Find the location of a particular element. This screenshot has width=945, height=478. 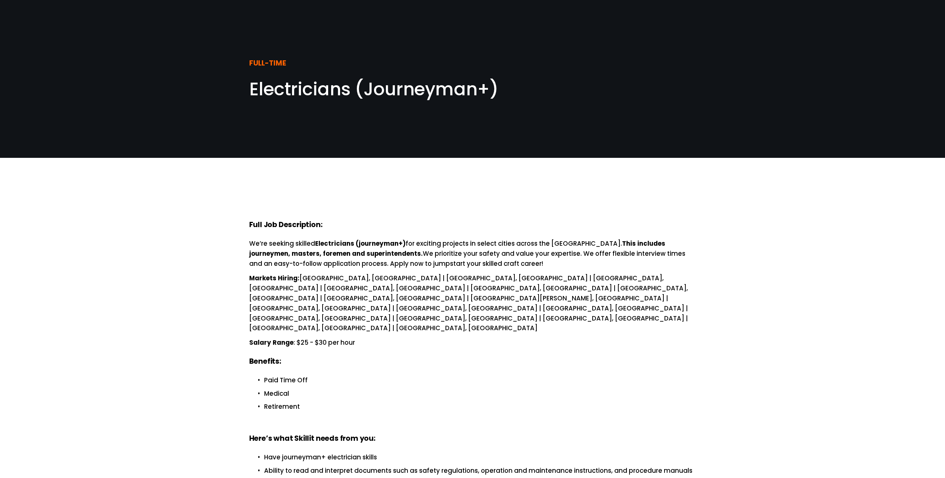

p: Retirement is located at coordinates (480, 407).